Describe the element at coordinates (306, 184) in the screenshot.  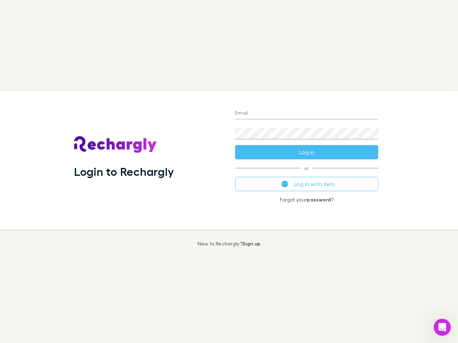
I see `button: Log in with Xero` at that location.